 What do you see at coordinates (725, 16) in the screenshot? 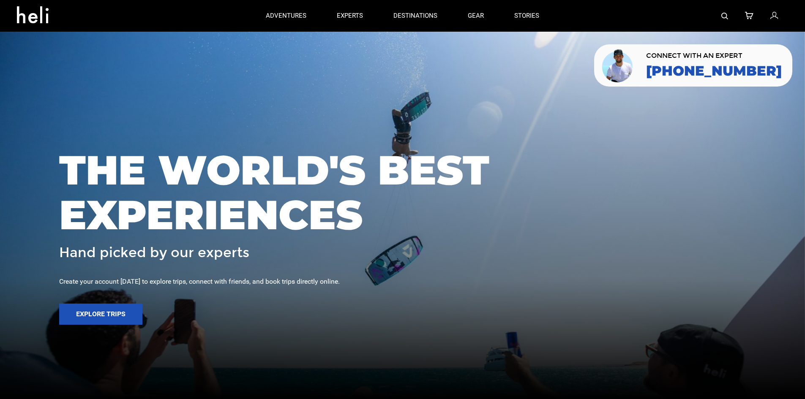
I see `img: search-bar-icon.svg` at bounding box center [725, 16].